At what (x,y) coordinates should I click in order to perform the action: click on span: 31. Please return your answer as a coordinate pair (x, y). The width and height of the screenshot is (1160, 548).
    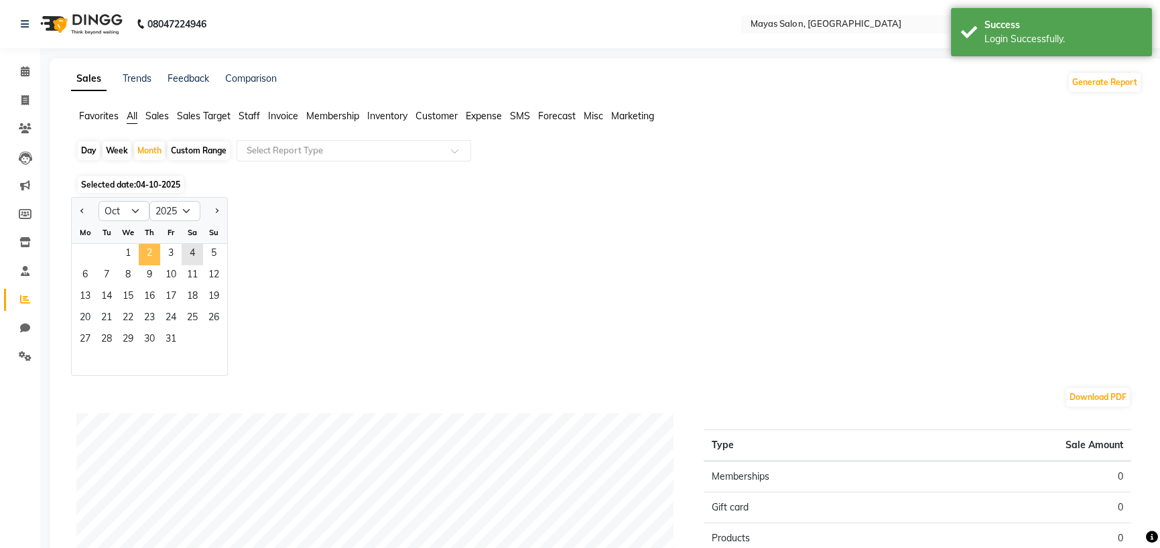
    Looking at the image, I should click on (171, 340).